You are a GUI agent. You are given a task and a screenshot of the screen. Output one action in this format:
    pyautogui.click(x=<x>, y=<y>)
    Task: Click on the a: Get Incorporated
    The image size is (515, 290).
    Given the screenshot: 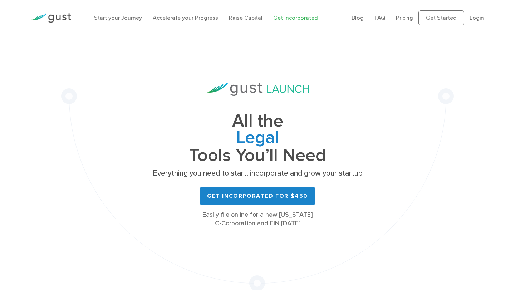 What is the action you would take?
    pyautogui.click(x=295, y=18)
    